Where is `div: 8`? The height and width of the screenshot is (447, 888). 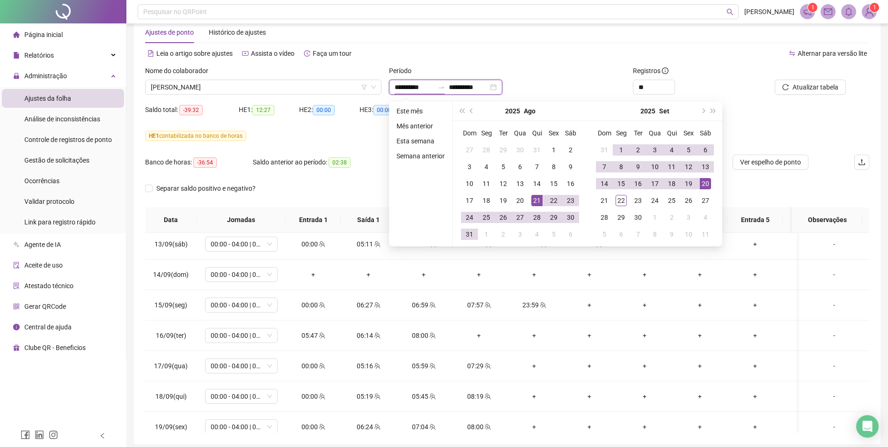
div: 8 is located at coordinates (655, 234).